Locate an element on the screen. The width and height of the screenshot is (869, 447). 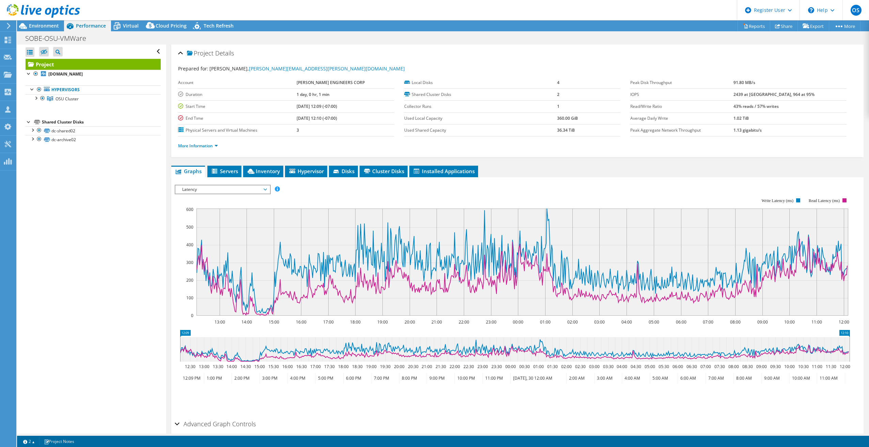
a: Reports is located at coordinates (754, 26).